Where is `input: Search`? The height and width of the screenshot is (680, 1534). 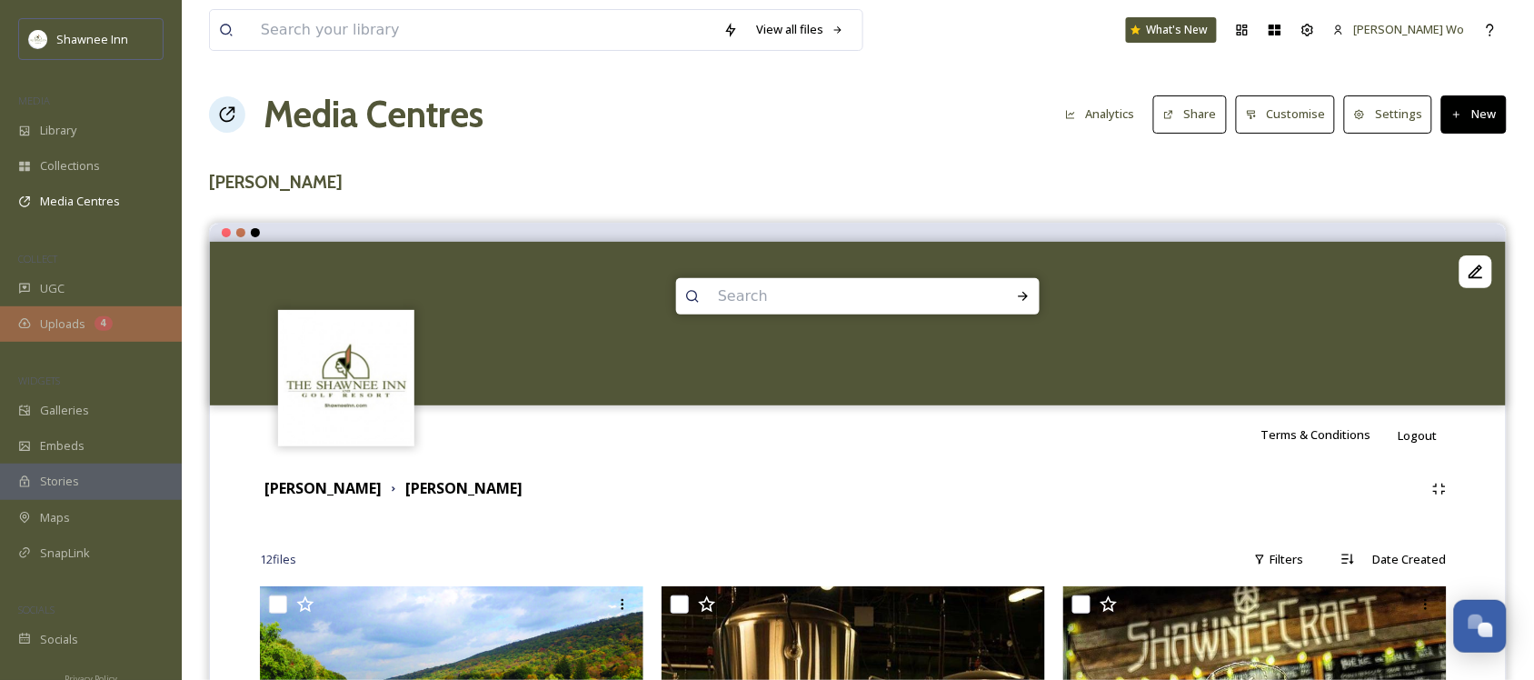
input: Search is located at coordinates (833, 296).